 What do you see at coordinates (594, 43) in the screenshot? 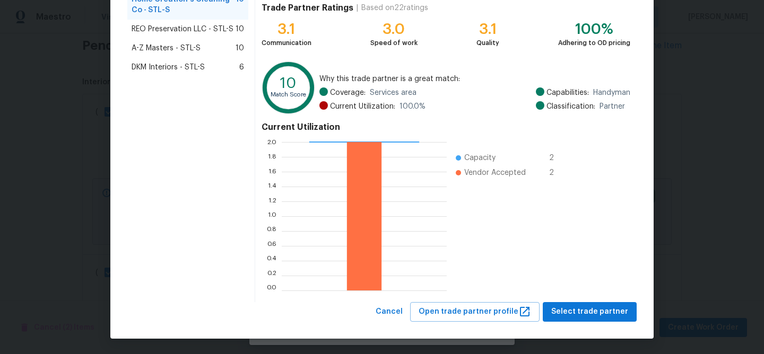
I see `div: Adhering to OD pricing` at bounding box center [594, 43].